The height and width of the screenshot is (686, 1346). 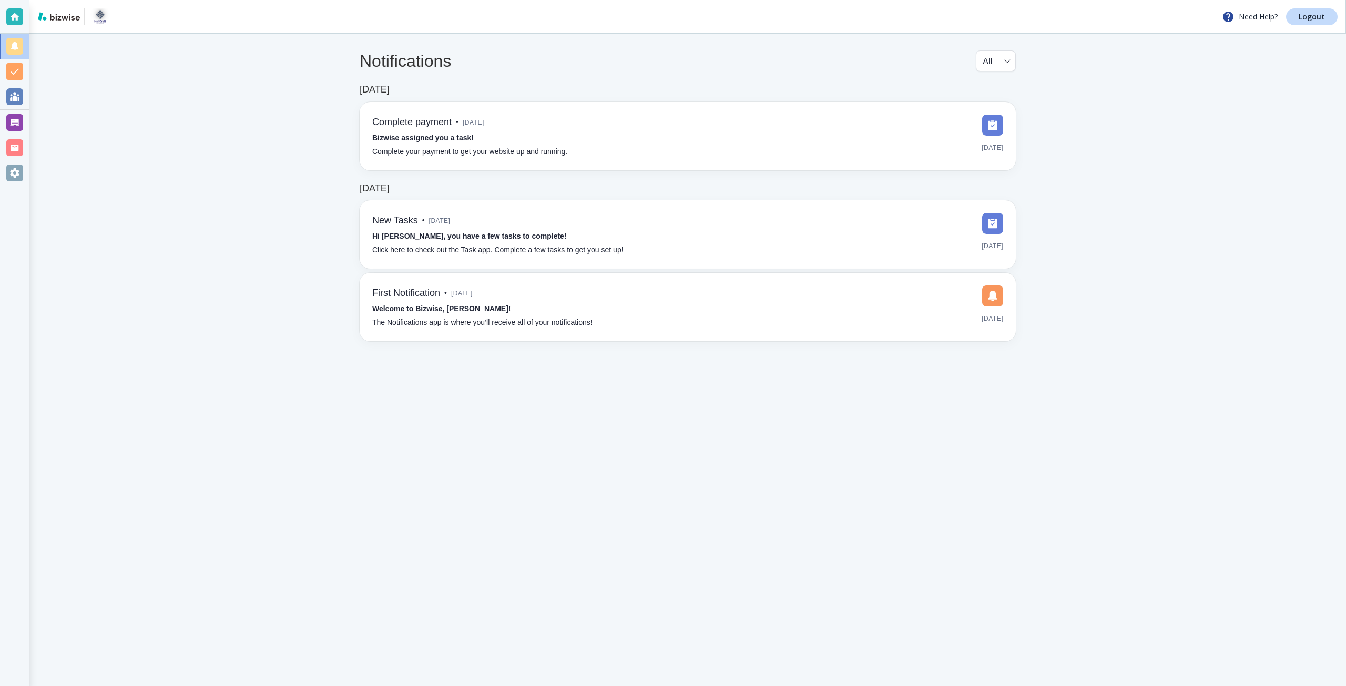 What do you see at coordinates (406, 293) in the screenshot?
I see `h6: First Notification` at bounding box center [406, 293].